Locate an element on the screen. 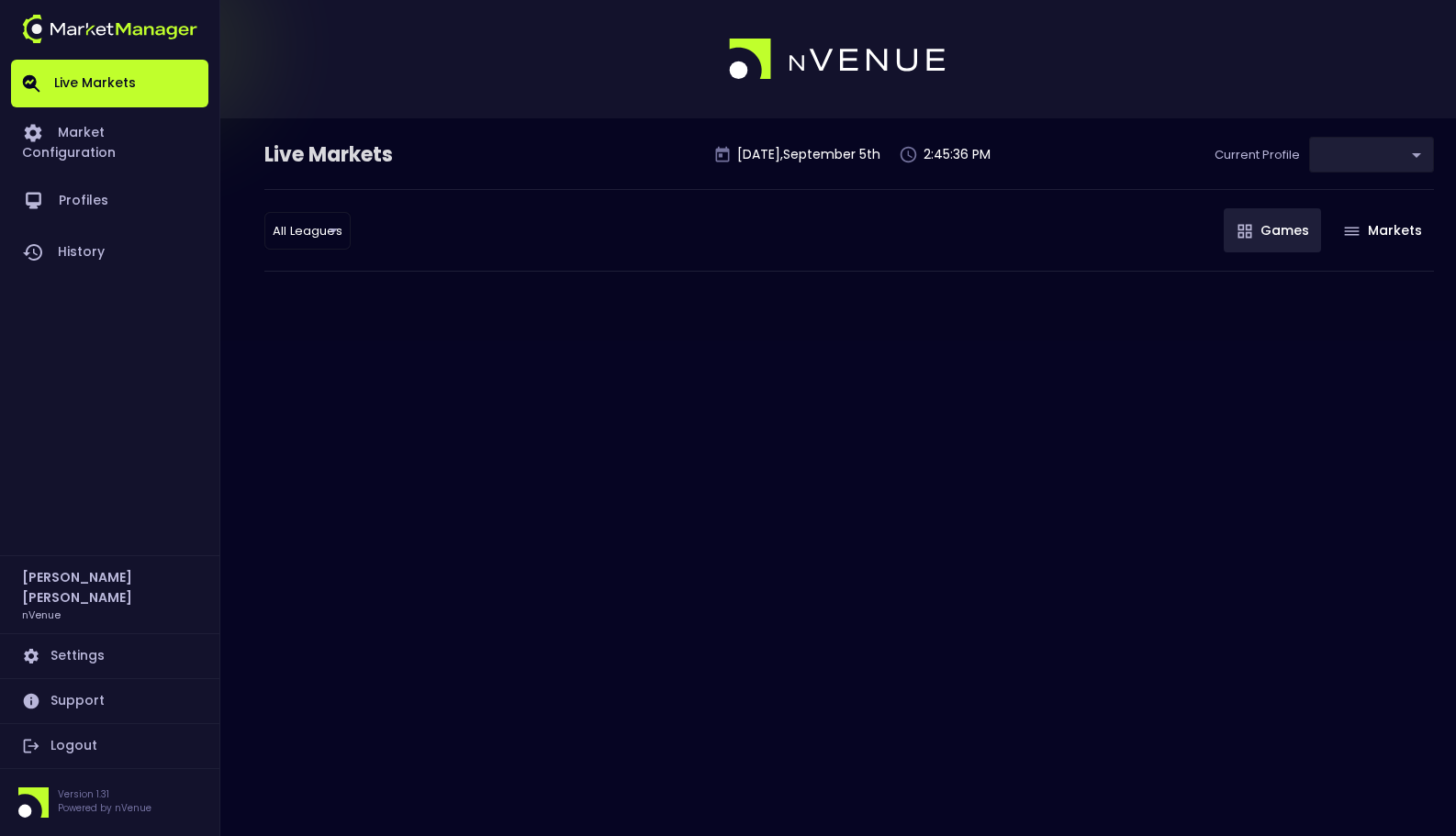  a: Logout is located at coordinates (109, 746).